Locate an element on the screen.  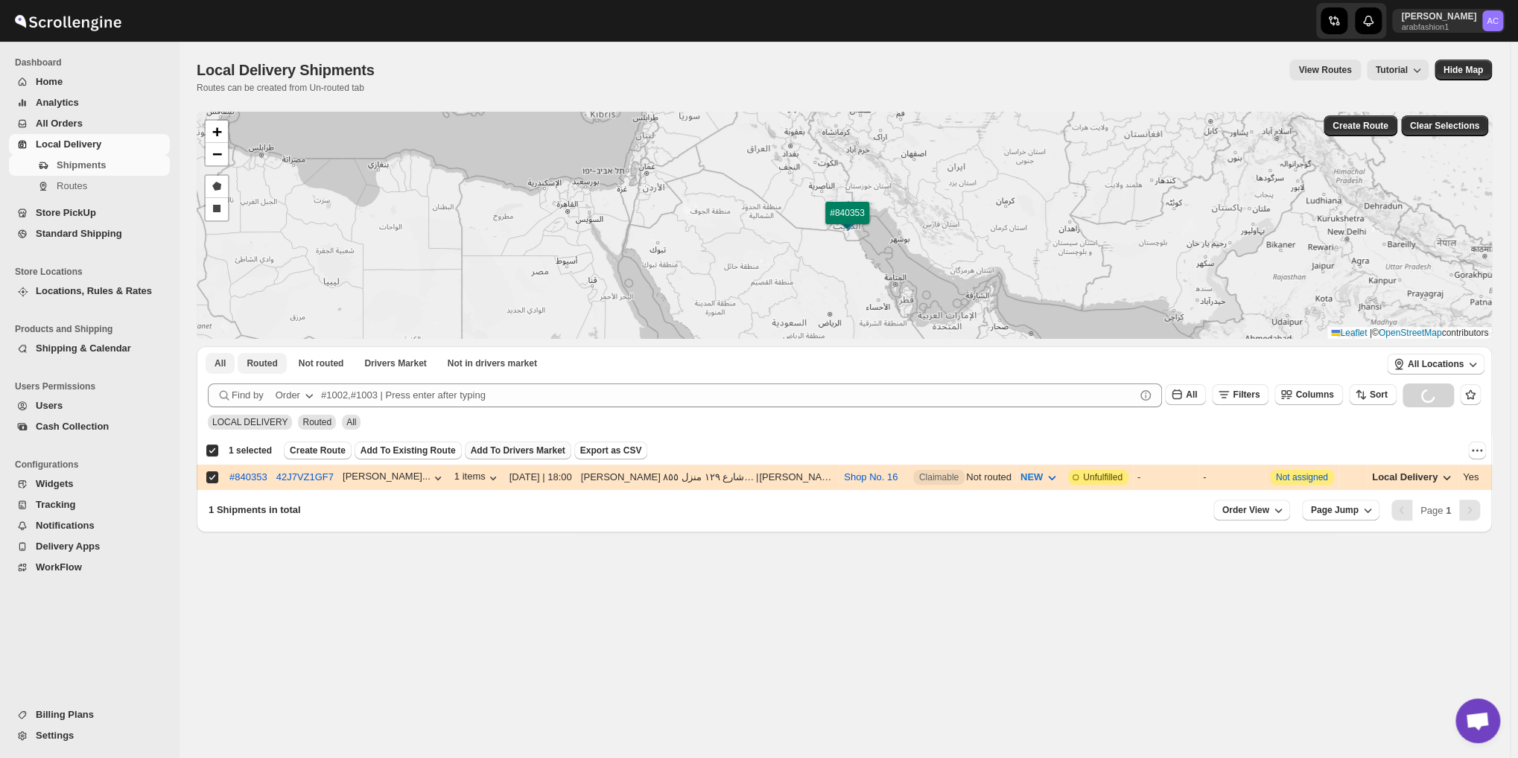
span: Export as CSV is located at coordinates (611, 451).